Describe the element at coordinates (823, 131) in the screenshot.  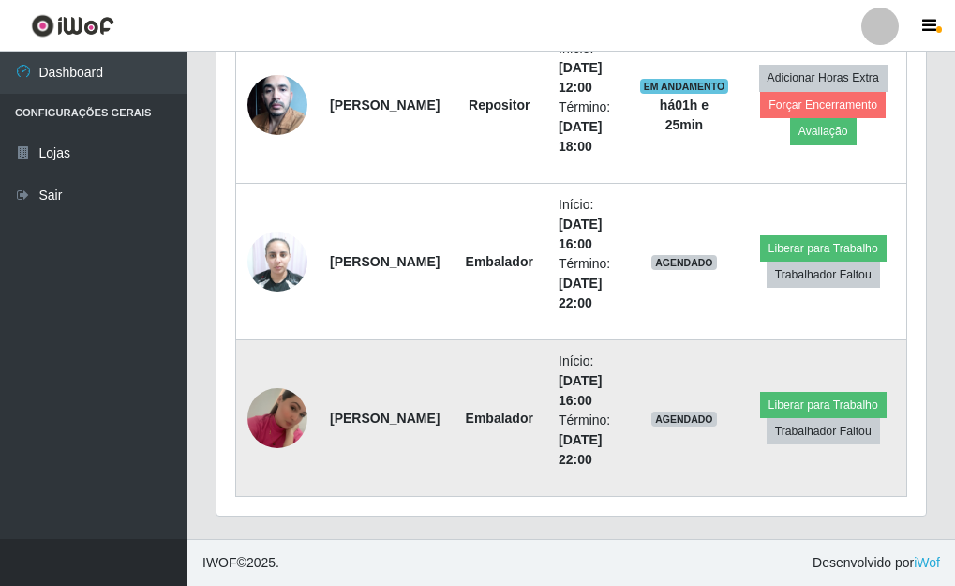
I see `button: Avaliação` at that location.